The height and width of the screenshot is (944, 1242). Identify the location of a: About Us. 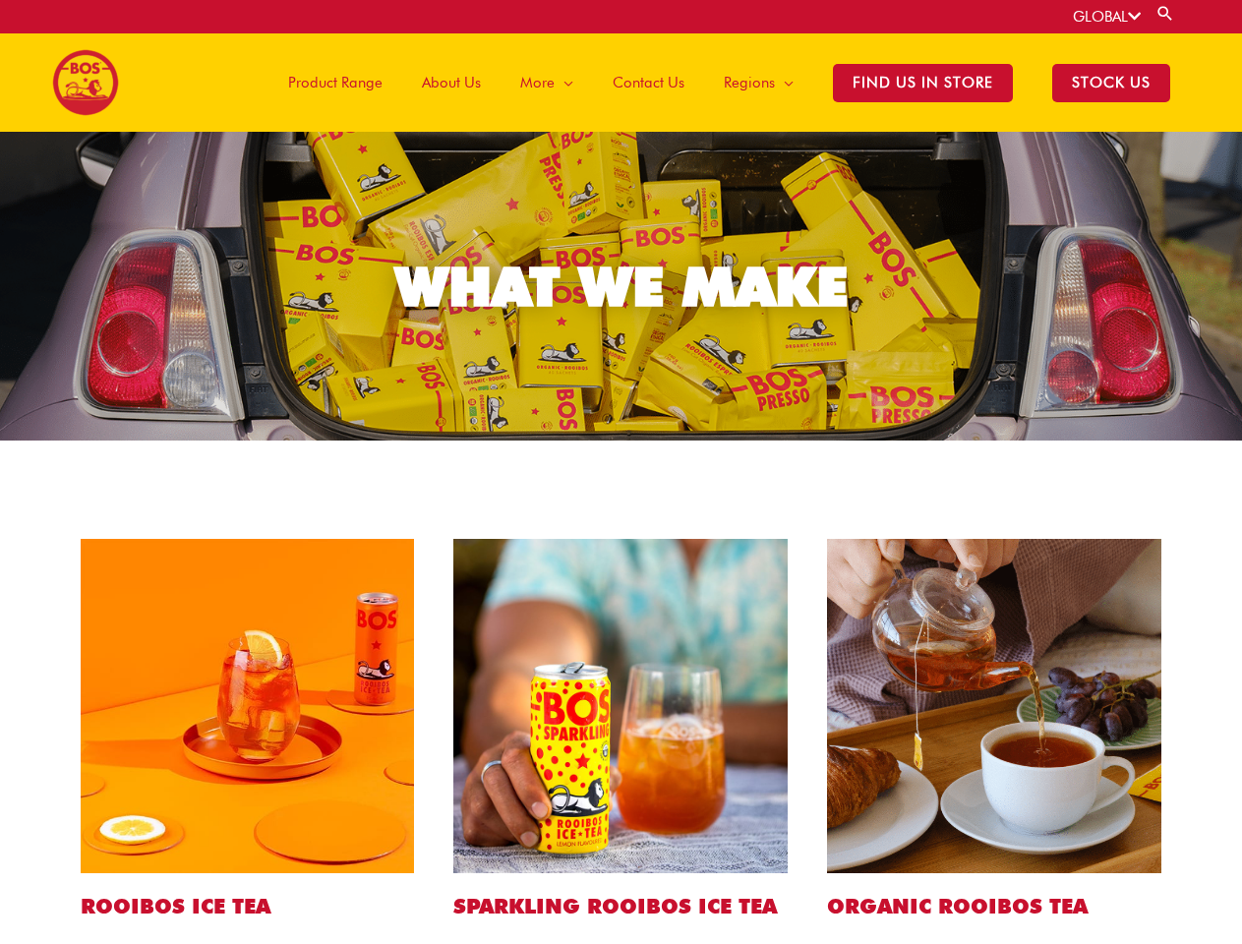
(451, 83).